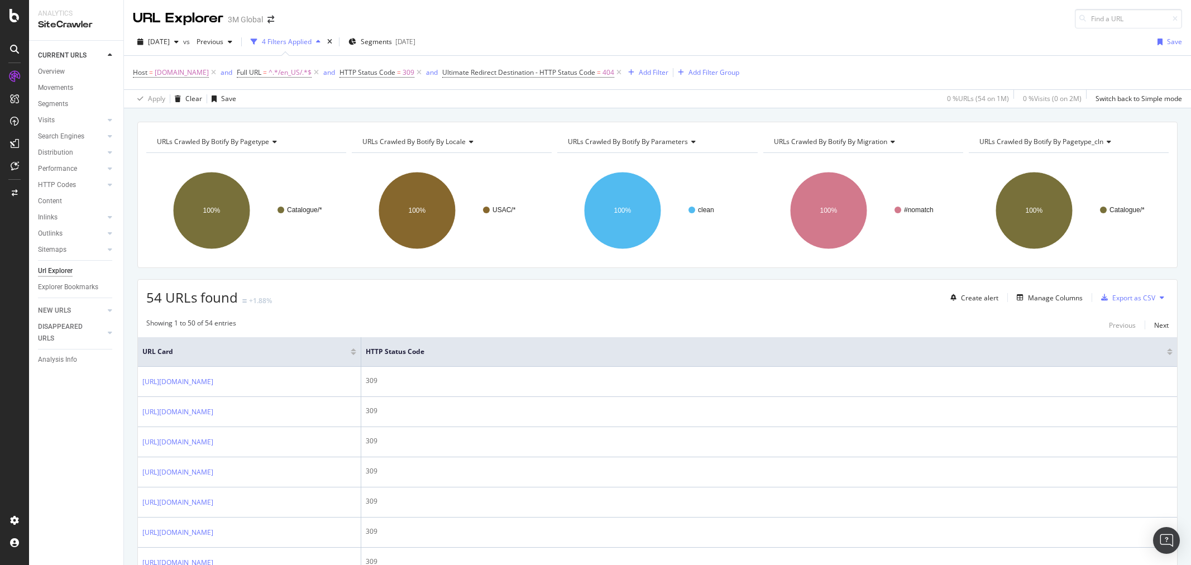 Image resolution: width=1191 pixels, height=565 pixels. I want to click on button: and, so click(329, 72).